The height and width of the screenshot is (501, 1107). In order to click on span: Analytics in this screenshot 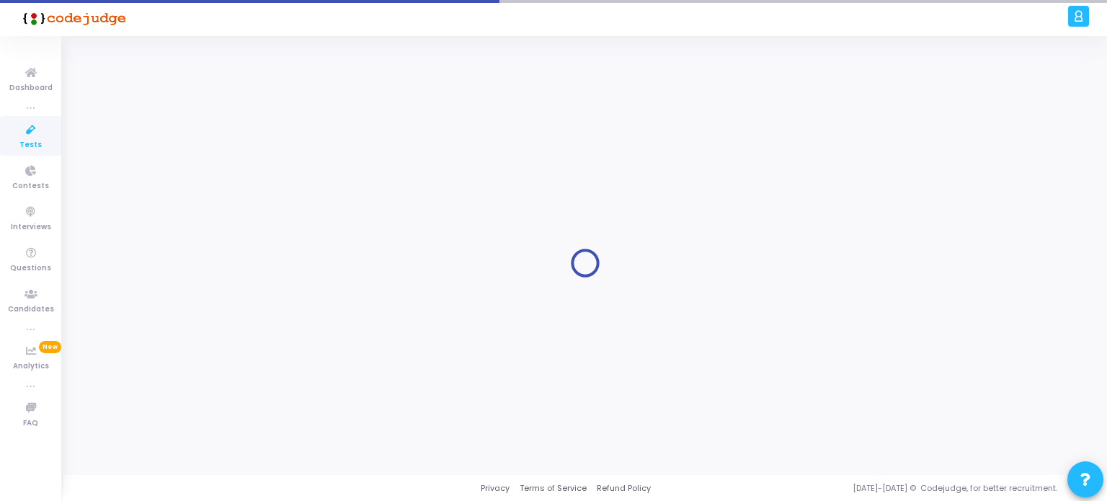, I will do `click(31, 366)`.